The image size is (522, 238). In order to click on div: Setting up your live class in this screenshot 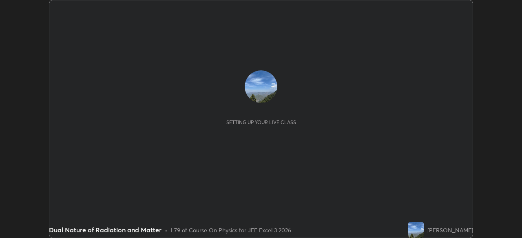, I will do `click(261, 122)`.